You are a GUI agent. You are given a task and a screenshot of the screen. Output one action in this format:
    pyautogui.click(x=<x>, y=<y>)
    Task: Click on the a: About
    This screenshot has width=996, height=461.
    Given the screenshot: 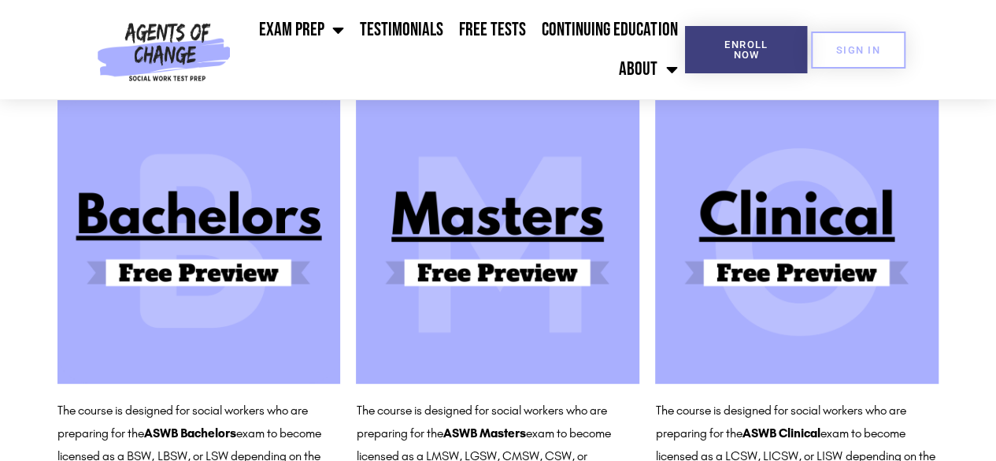 What is the action you would take?
    pyautogui.click(x=648, y=69)
    